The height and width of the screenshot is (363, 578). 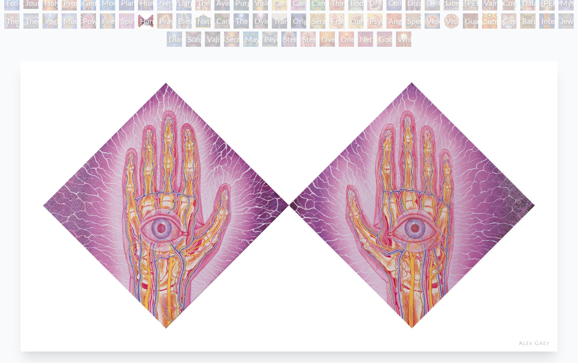 What do you see at coordinates (289, 206) in the screenshot?
I see `img: Hands-that-See-1984-Alex-Grey-watermarked.jpg` at bounding box center [289, 206].